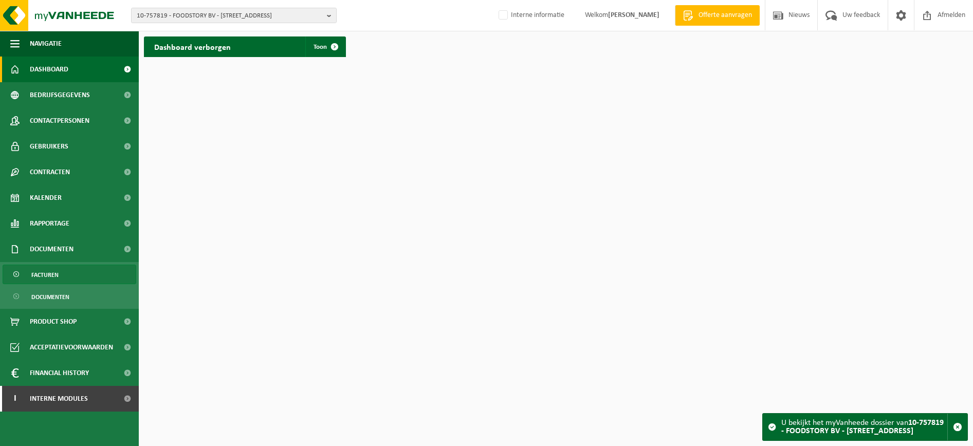 This screenshot has width=973, height=446. What do you see at coordinates (530, 15) in the screenshot?
I see `label: Interne informatie` at bounding box center [530, 15].